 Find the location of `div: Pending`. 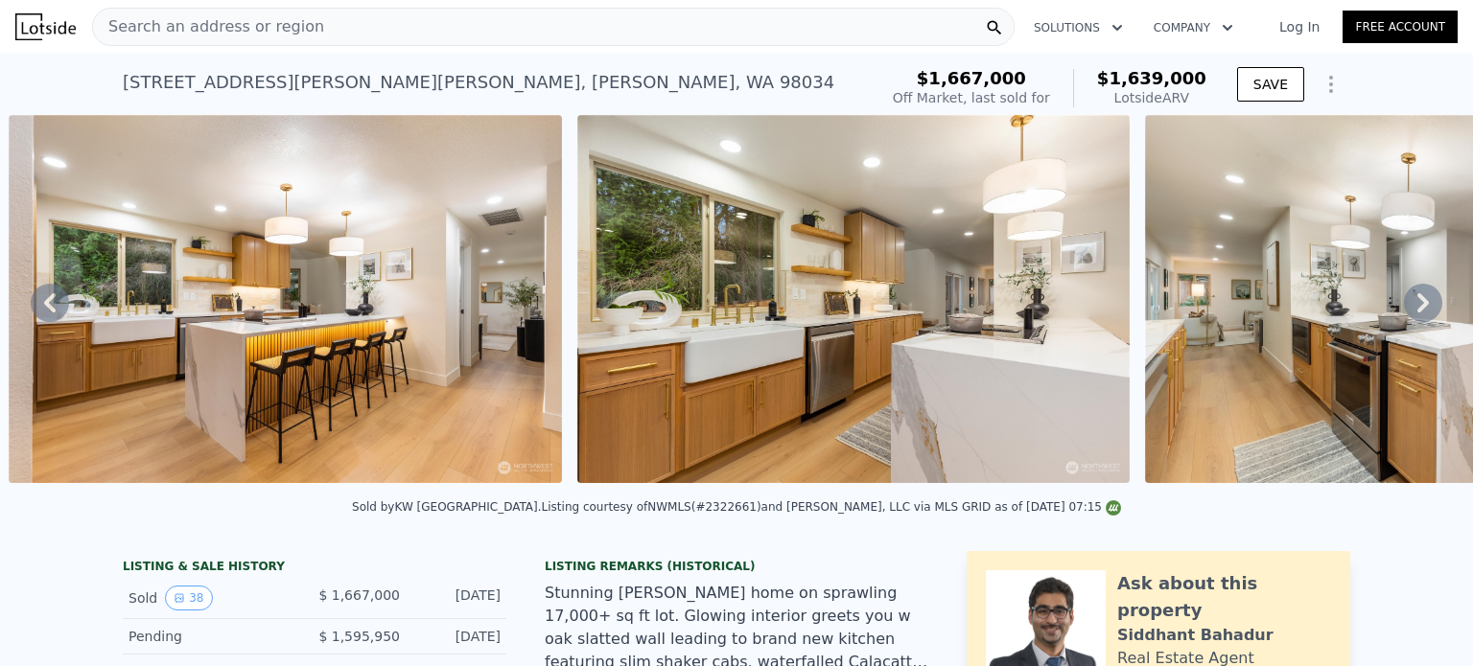

div: Pending is located at coordinates (214, 637).